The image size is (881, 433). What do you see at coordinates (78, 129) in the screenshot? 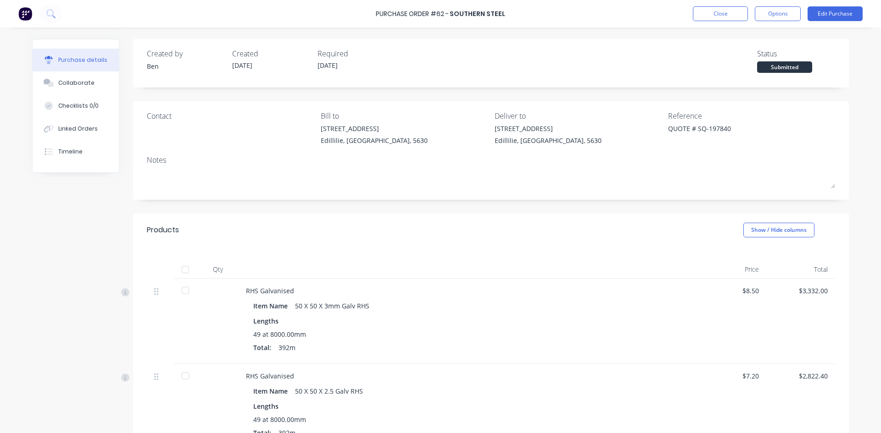
I see `div: Linked Orders` at bounding box center [78, 129].